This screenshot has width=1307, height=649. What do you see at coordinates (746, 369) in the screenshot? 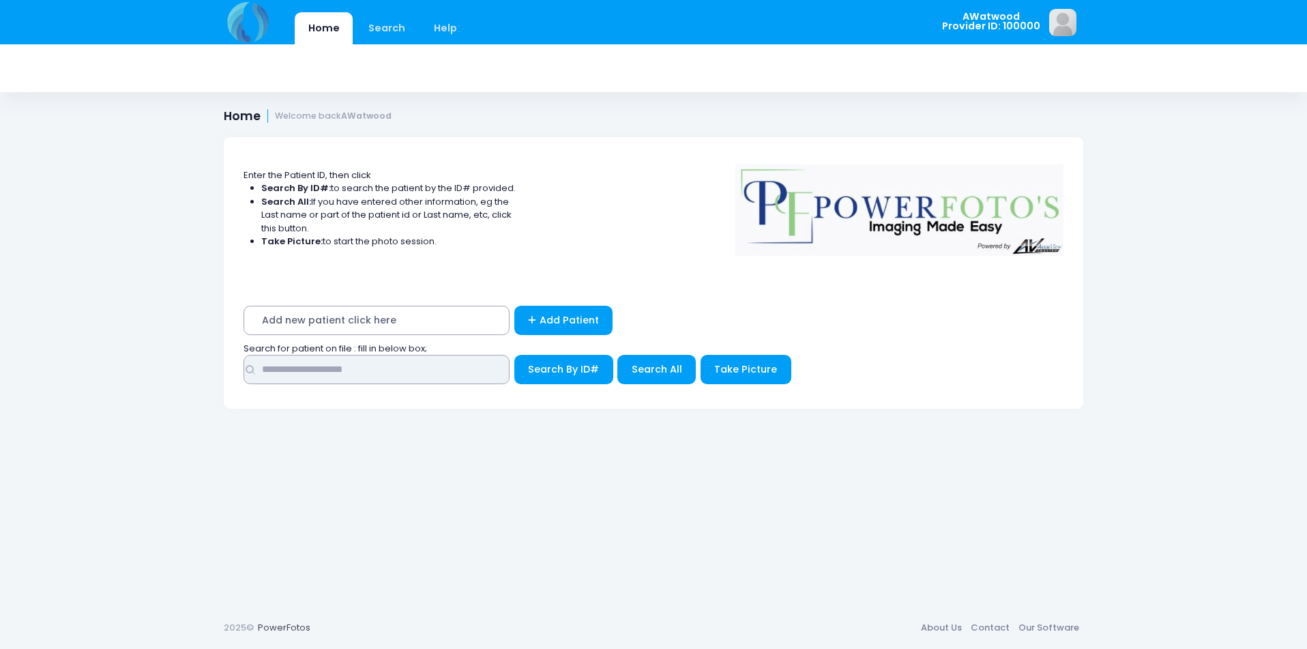
I see `span: Take Picture` at bounding box center [746, 369].